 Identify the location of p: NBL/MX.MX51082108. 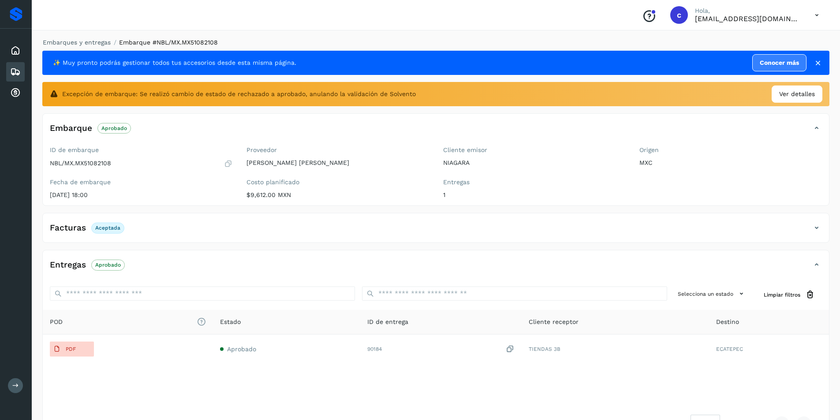
(80, 163).